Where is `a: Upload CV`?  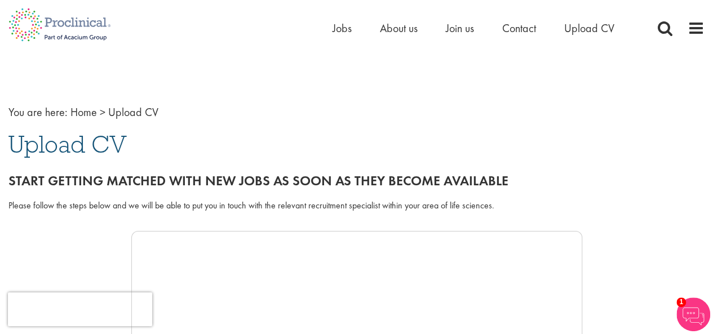
a: Upload CV is located at coordinates (589, 28).